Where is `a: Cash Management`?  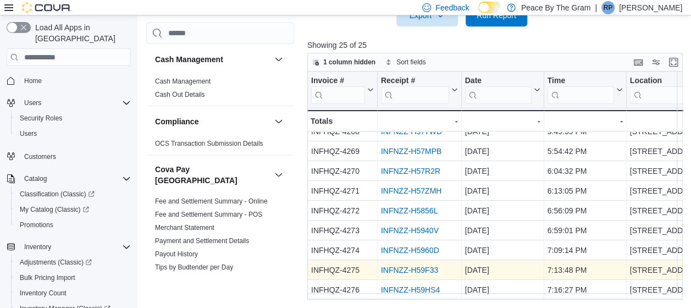 a: Cash Management is located at coordinates (183, 81).